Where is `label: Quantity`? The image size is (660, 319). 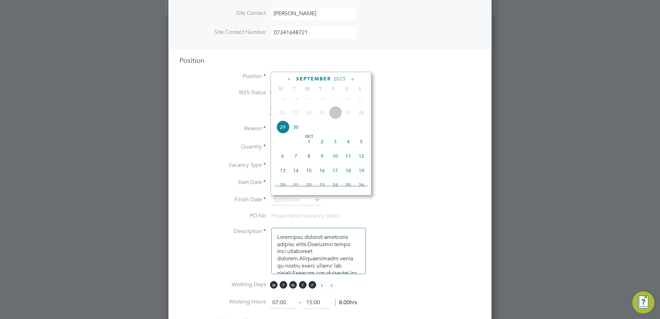
label: Quantity is located at coordinates (223, 147).